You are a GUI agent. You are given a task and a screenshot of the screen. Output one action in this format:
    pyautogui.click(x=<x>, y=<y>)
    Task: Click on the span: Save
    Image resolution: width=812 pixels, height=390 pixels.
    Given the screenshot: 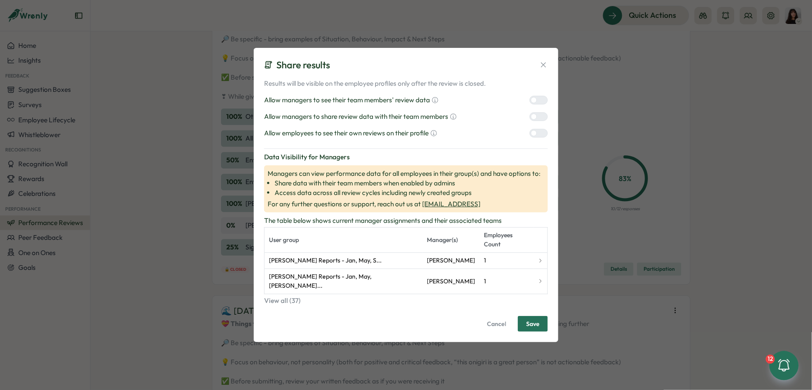 What is the action you would take?
    pyautogui.click(x=532, y=324)
    